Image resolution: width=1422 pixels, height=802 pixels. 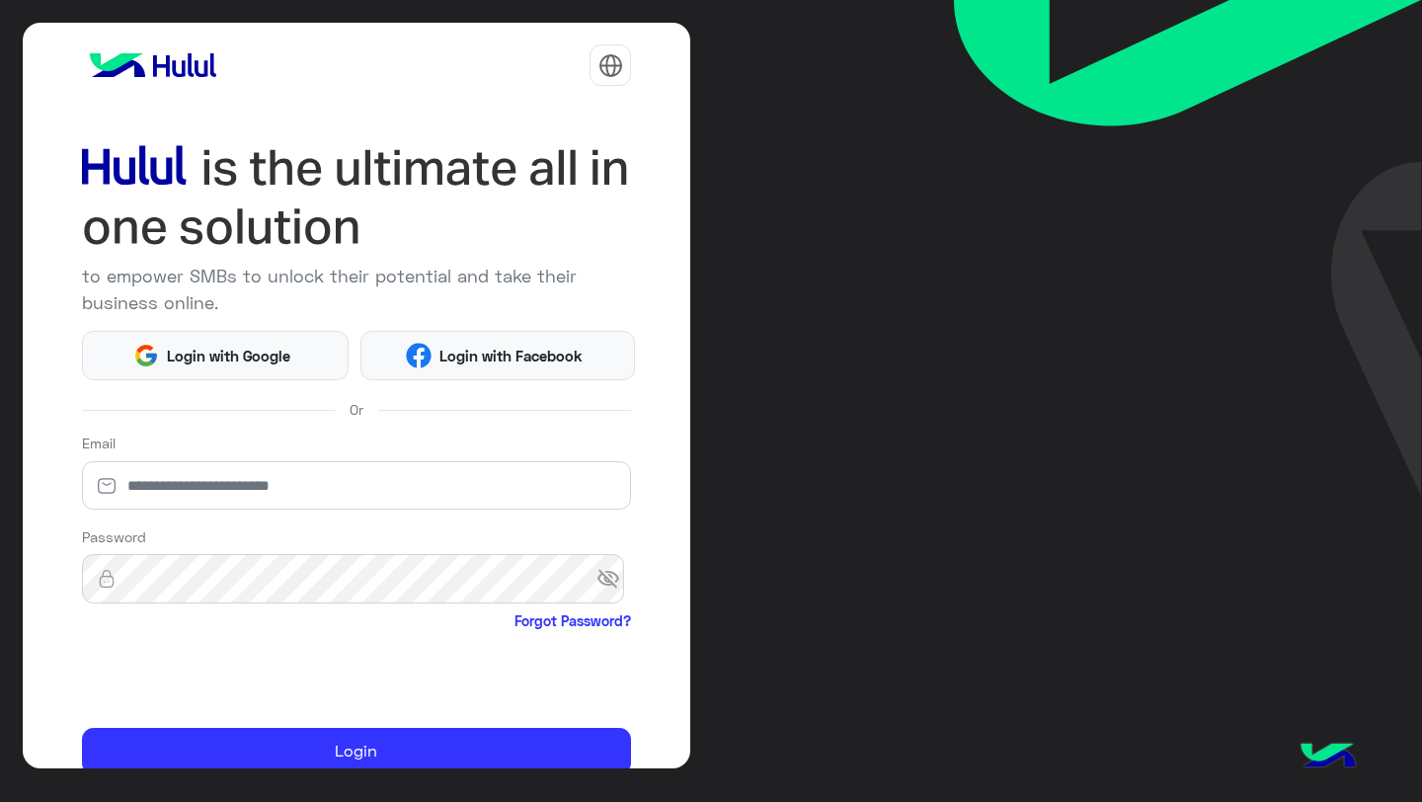 What do you see at coordinates (356, 752) in the screenshot?
I see `button: Login` at bounding box center [356, 752].